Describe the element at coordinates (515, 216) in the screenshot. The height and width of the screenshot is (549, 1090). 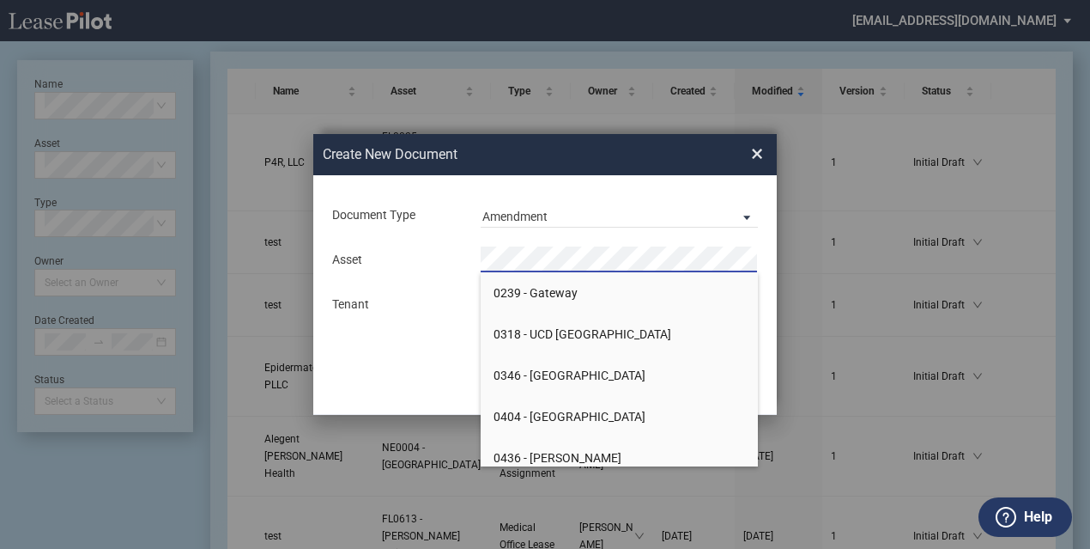
I see `div: Amendment` at that location.